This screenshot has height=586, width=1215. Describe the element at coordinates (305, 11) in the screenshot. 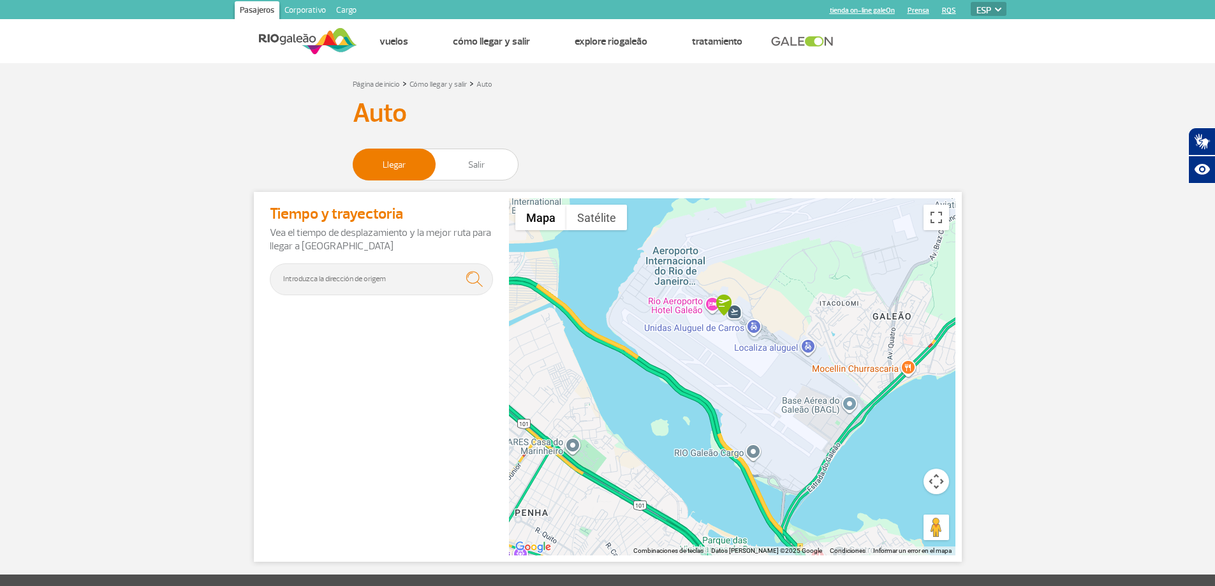

I see `a: Corporativo` at that location.